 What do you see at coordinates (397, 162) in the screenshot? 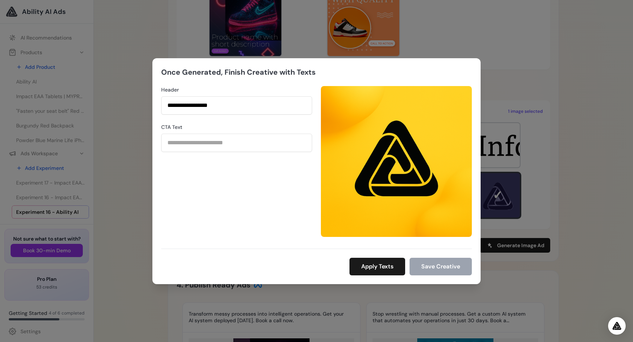
I see `img: Generated image` at bounding box center [397, 162].